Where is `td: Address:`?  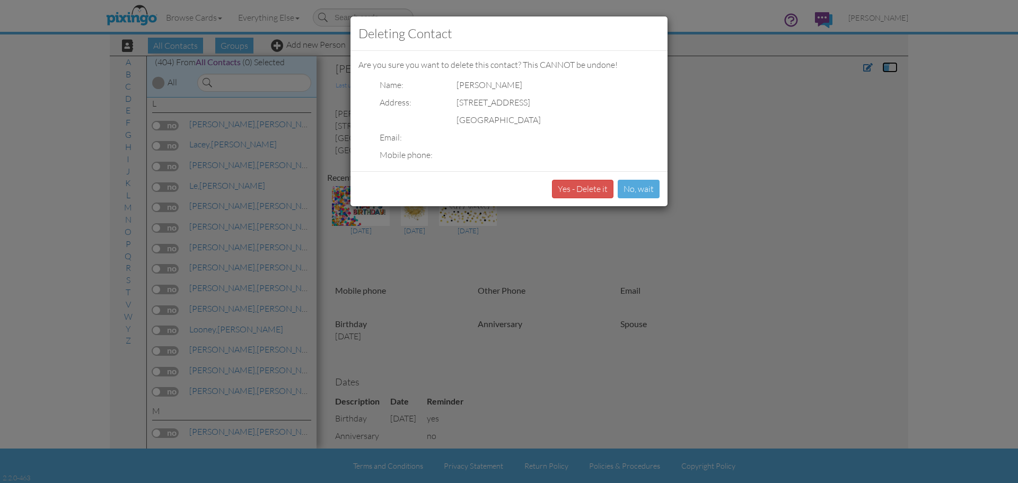 td: Address: is located at coordinates (397, 102).